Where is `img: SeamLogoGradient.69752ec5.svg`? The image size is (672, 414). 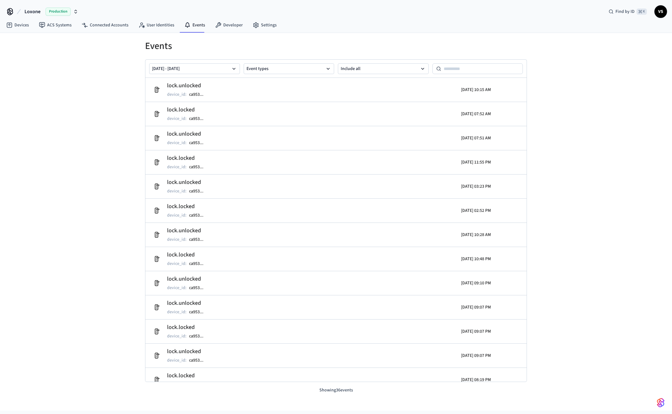 img: SeamLogoGradient.69752ec5.svg is located at coordinates (660, 403).